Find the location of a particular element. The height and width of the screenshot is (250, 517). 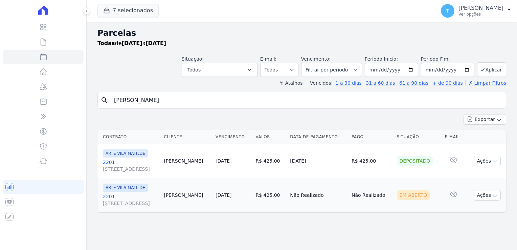

a: + de 90 dias is located at coordinates (448, 83).